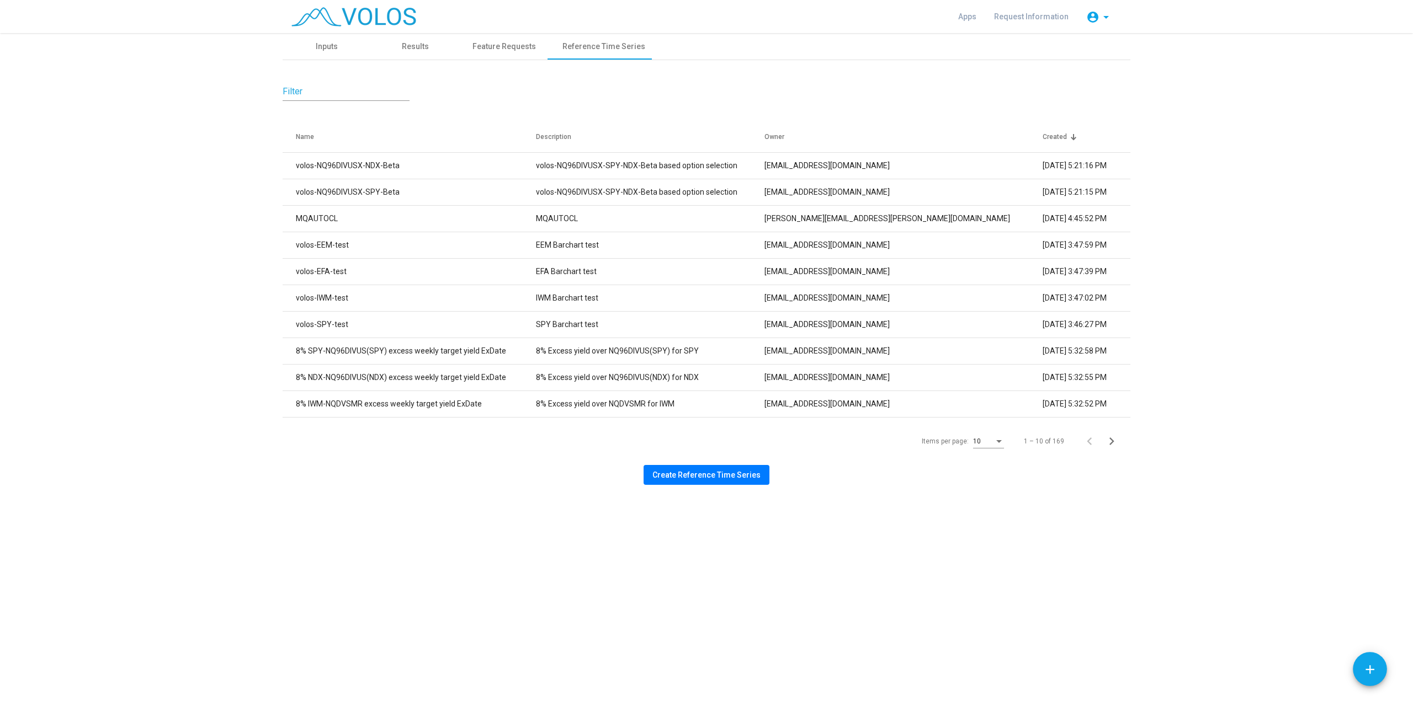 This screenshot has width=1413, height=701. What do you see at coordinates (650, 324) in the screenshot?
I see `td: SPY Barchart test` at bounding box center [650, 324].